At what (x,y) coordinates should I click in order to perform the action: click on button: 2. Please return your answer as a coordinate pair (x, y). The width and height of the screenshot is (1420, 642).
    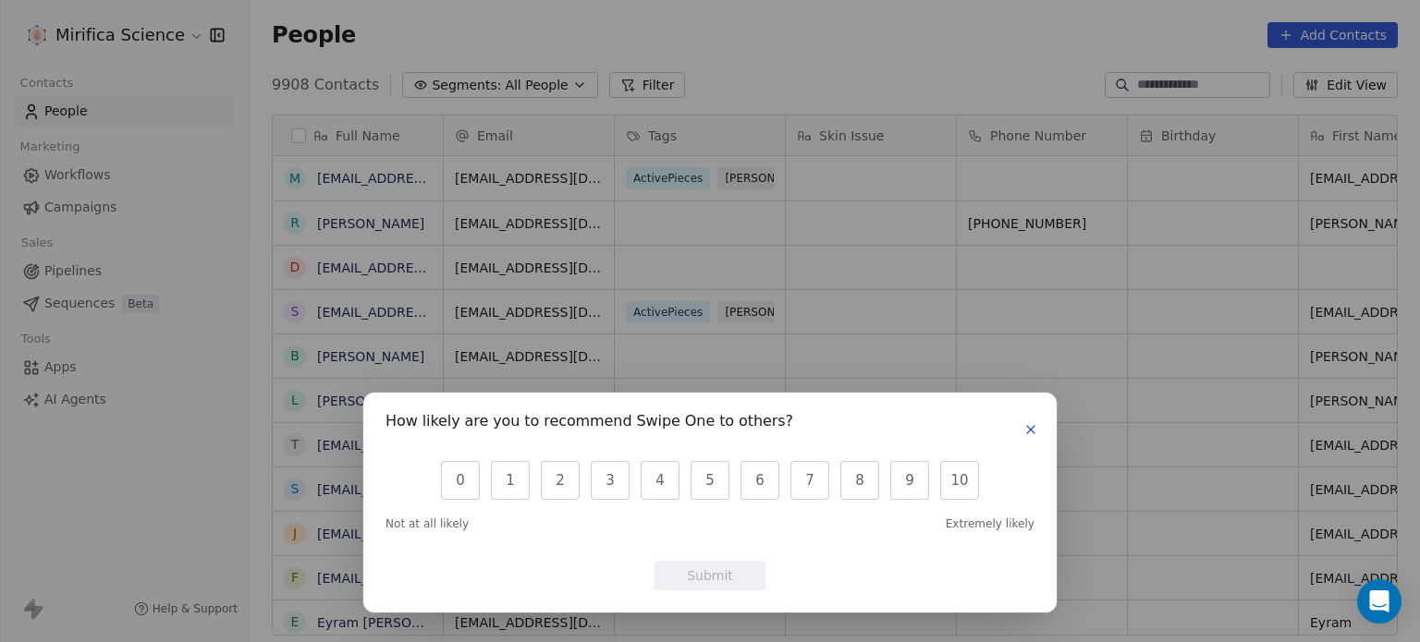
    Looking at the image, I should click on (560, 481).